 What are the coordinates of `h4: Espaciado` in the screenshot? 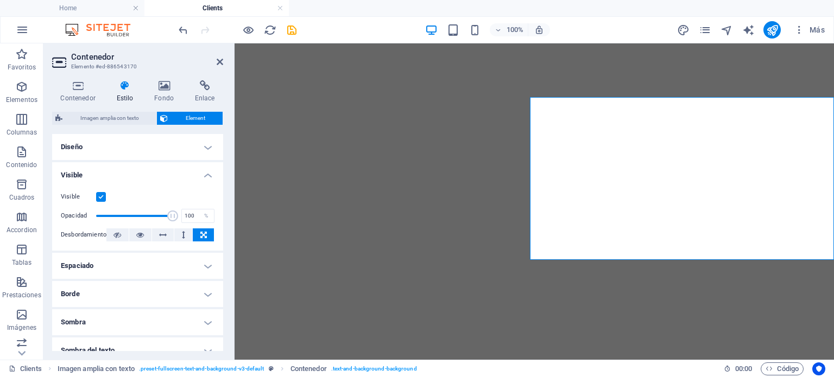 It's located at (137, 266).